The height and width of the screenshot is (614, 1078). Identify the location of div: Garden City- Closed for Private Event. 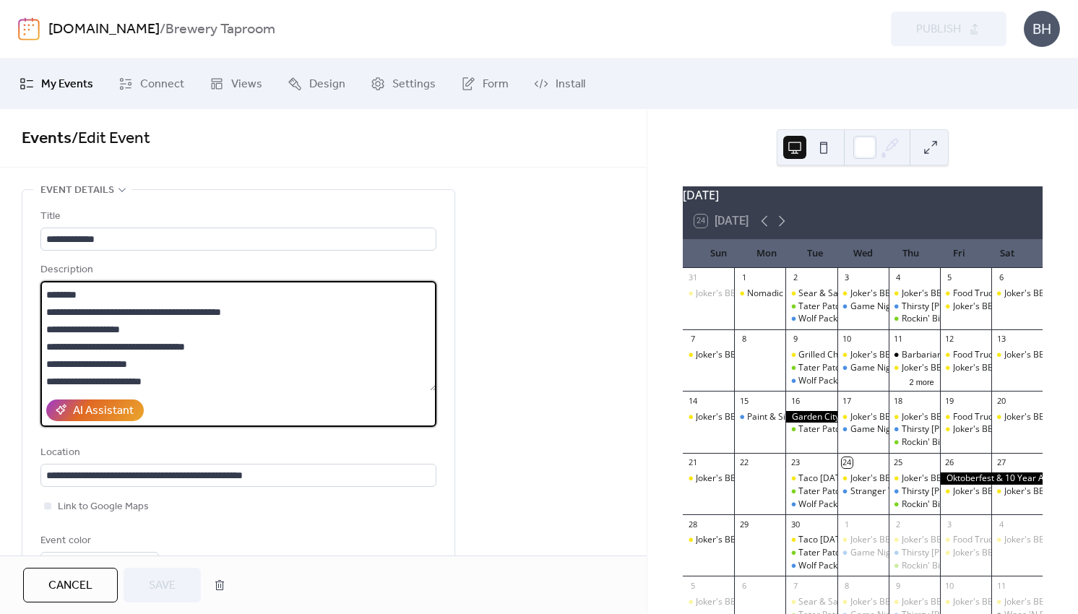
(810, 417).